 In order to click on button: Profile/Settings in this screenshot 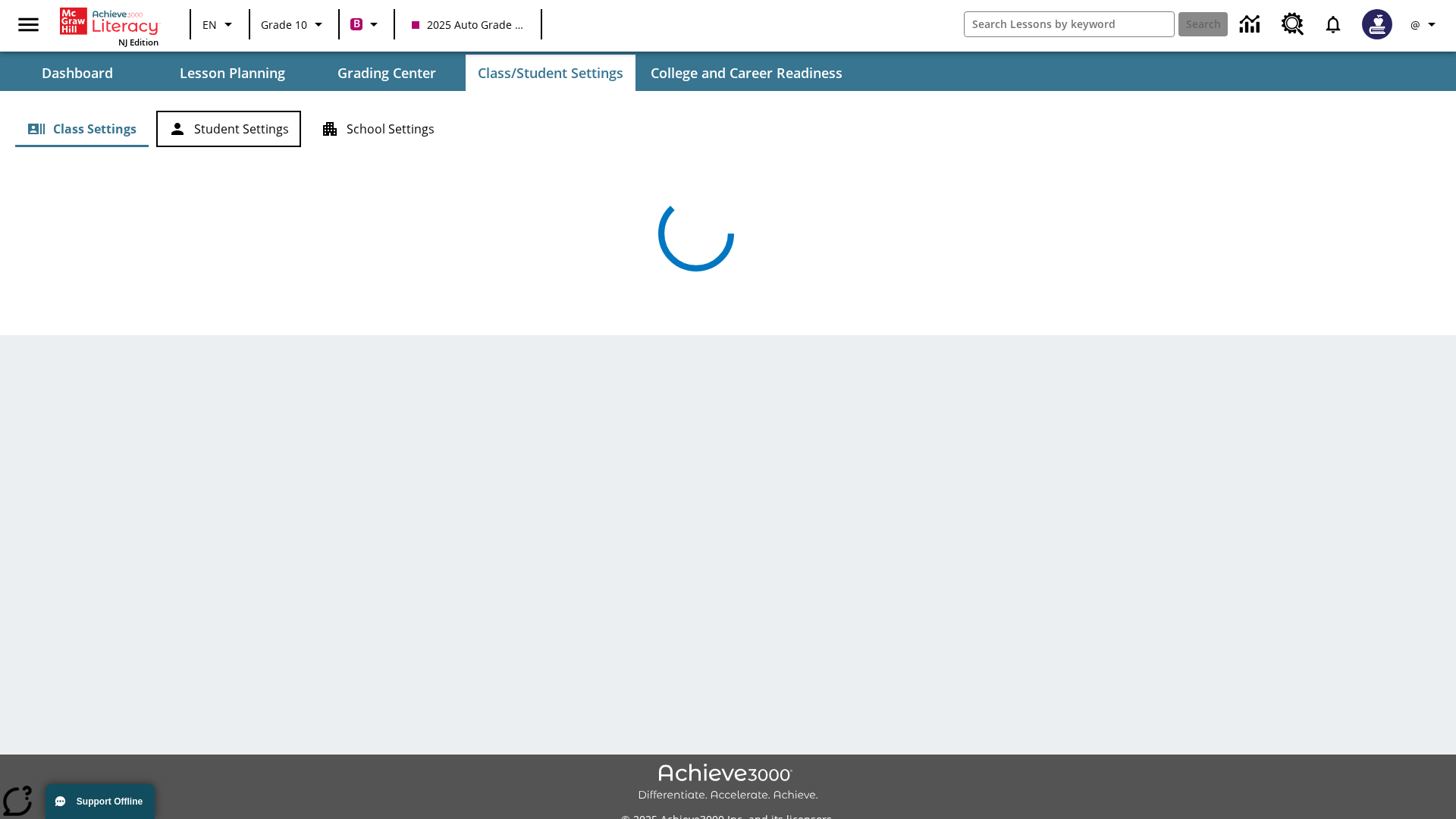, I will do `click(1425, 24)`.